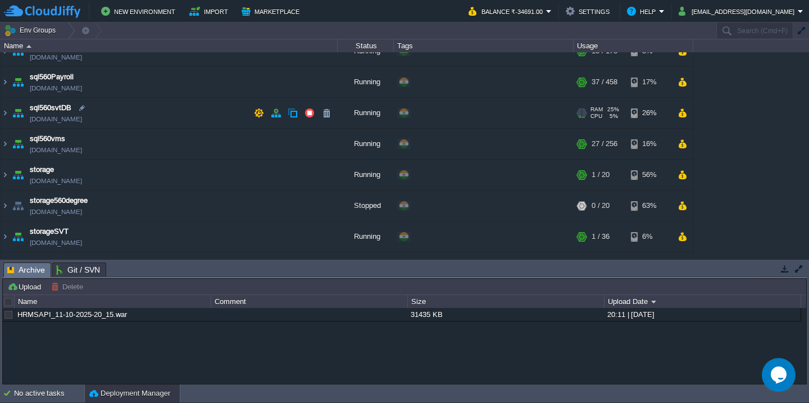  What do you see at coordinates (26, 270) in the screenshot?
I see `span: Archive` at bounding box center [26, 270].